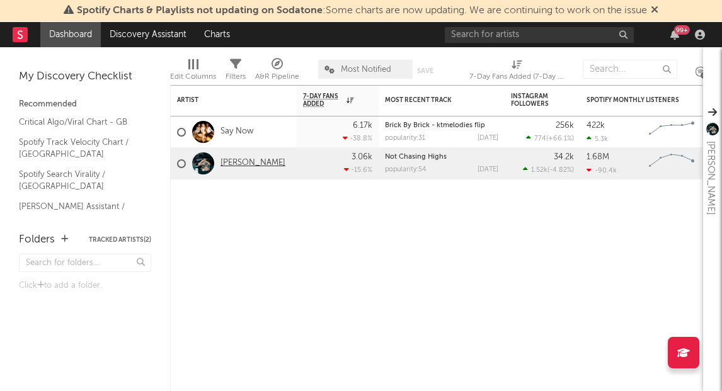  I want to click on div: popularity: 31, so click(405, 138).